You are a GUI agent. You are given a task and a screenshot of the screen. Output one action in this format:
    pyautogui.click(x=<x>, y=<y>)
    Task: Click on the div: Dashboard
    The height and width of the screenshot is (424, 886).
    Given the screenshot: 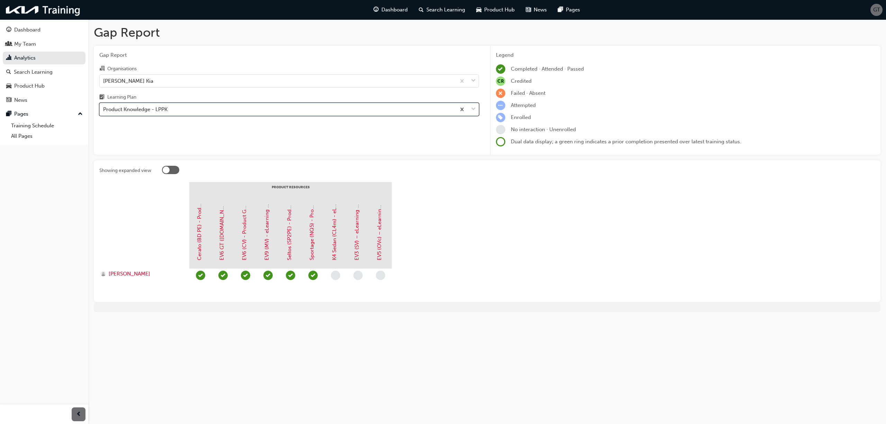 What is the action you would take?
    pyautogui.click(x=27, y=30)
    